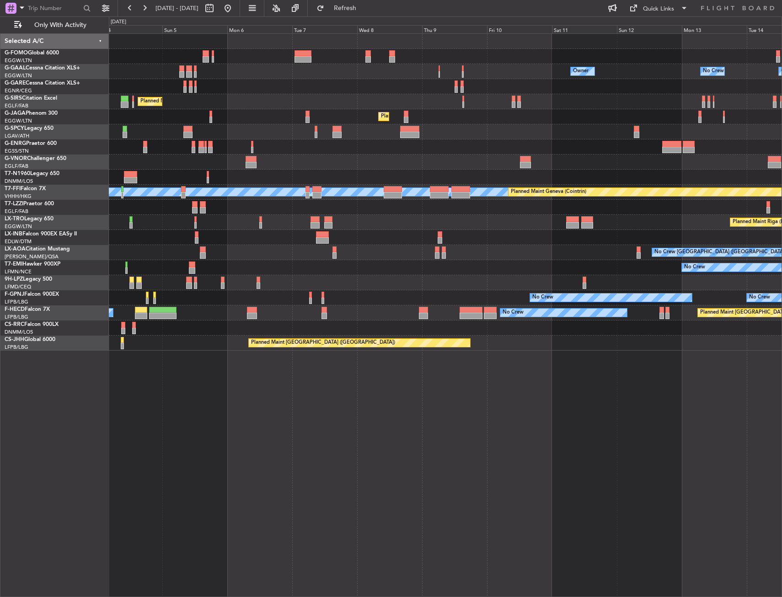 This screenshot has width=782, height=597. I want to click on span: LX-INB, so click(13, 234).